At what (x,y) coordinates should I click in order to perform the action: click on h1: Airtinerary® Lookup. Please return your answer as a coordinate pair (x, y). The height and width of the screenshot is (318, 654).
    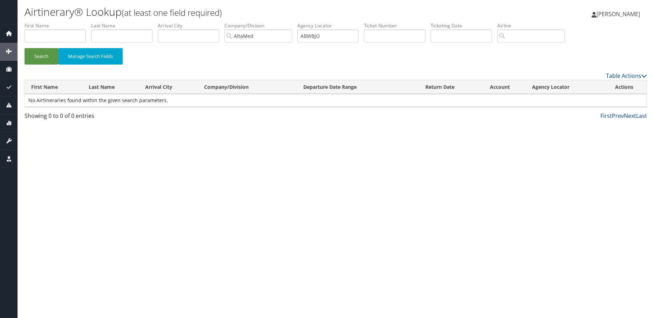
    Looking at the image, I should click on (232, 12).